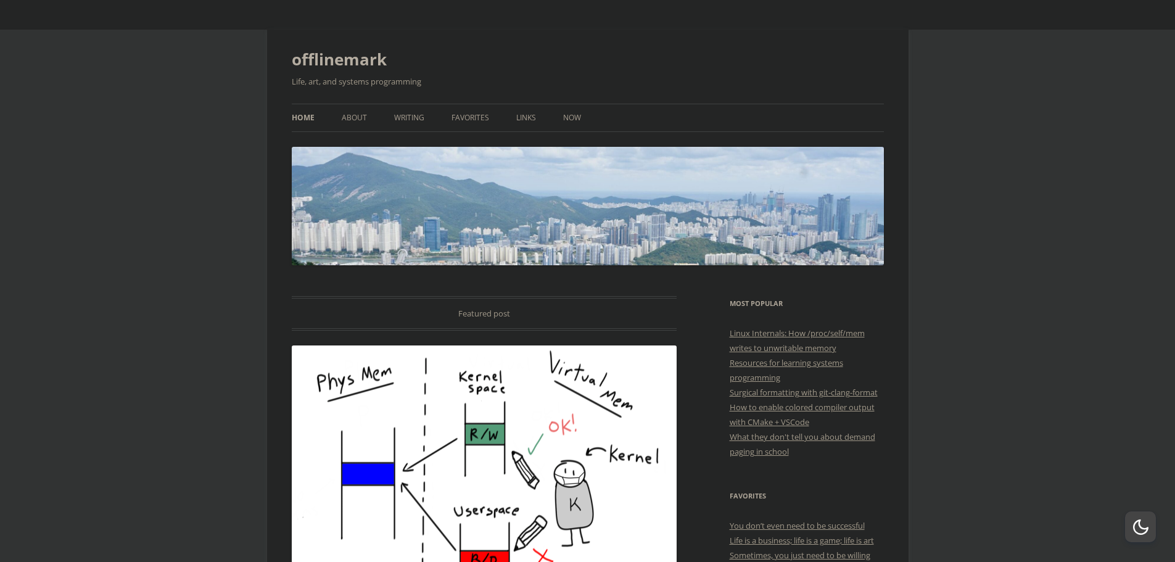  What do you see at coordinates (800, 555) in the screenshot?
I see `a: Sometimes, you just need to be willing` at bounding box center [800, 555].